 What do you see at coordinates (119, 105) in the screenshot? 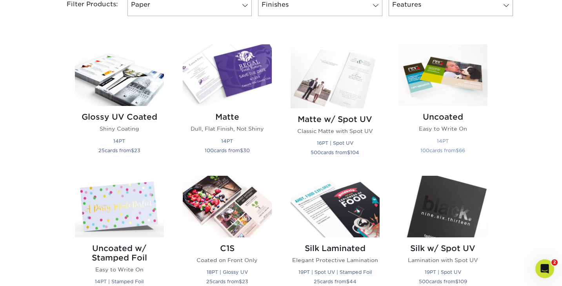
I see `a: Glossy UV Coated Postcards Glossy UV Coated Shiny Coating 14PT 25cards from$23` at bounding box center [119, 105].